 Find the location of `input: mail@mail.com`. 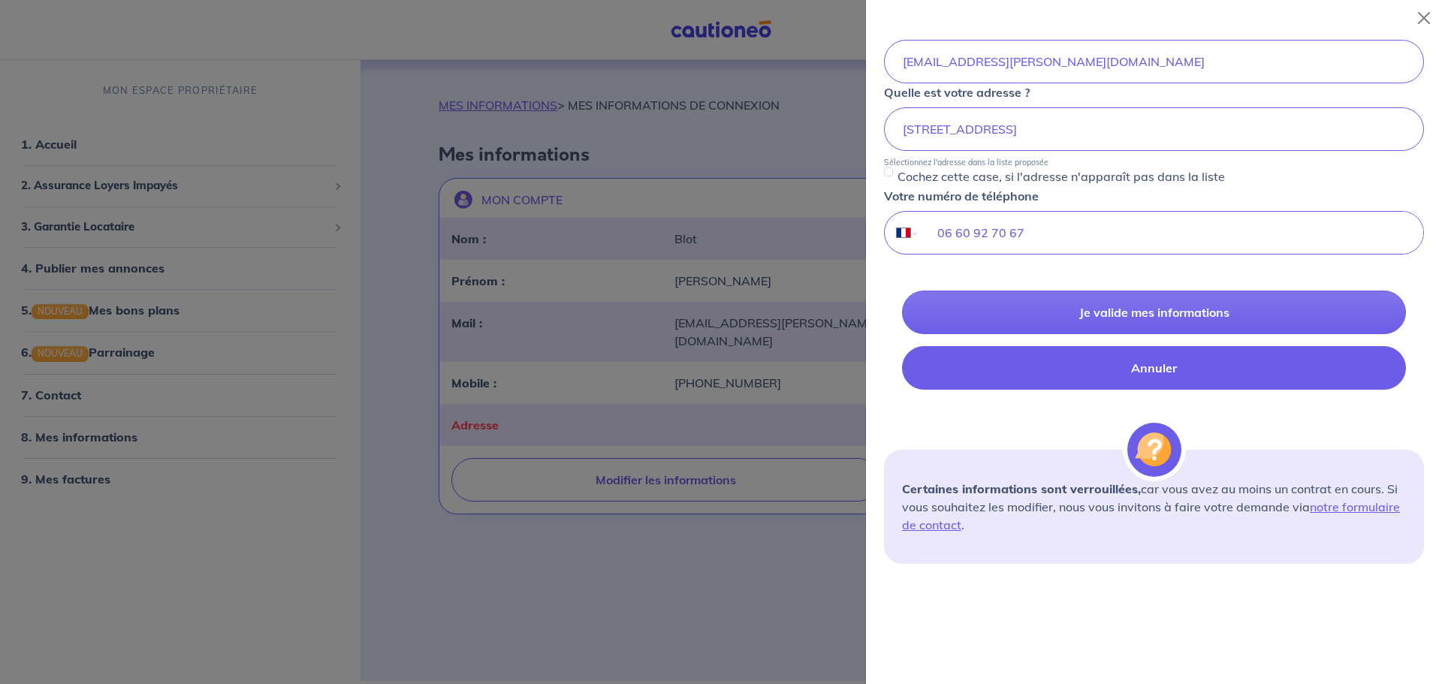

input: mail@mail.com is located at coordinates (1154, 62).